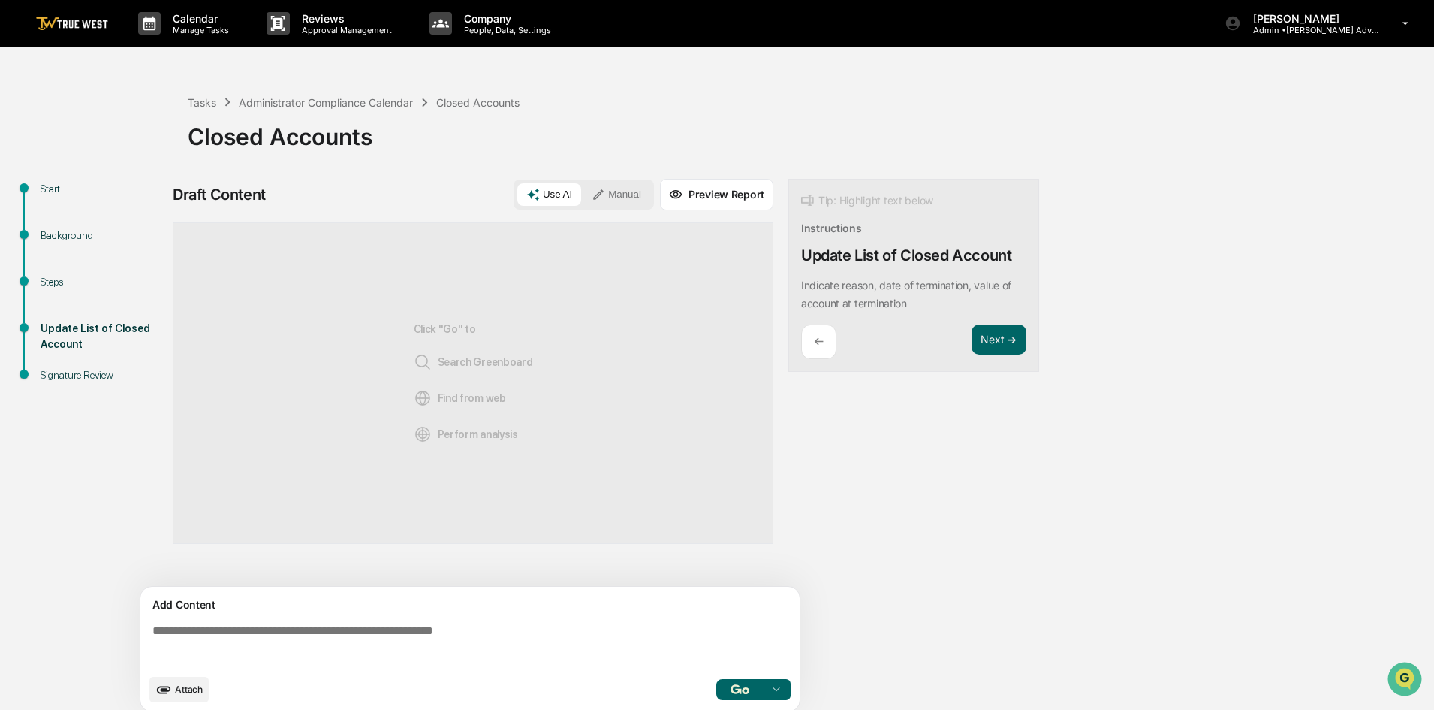 The height and width of the screenshot is (710, 1434). I want to click on img: Go, so click(740, 689).